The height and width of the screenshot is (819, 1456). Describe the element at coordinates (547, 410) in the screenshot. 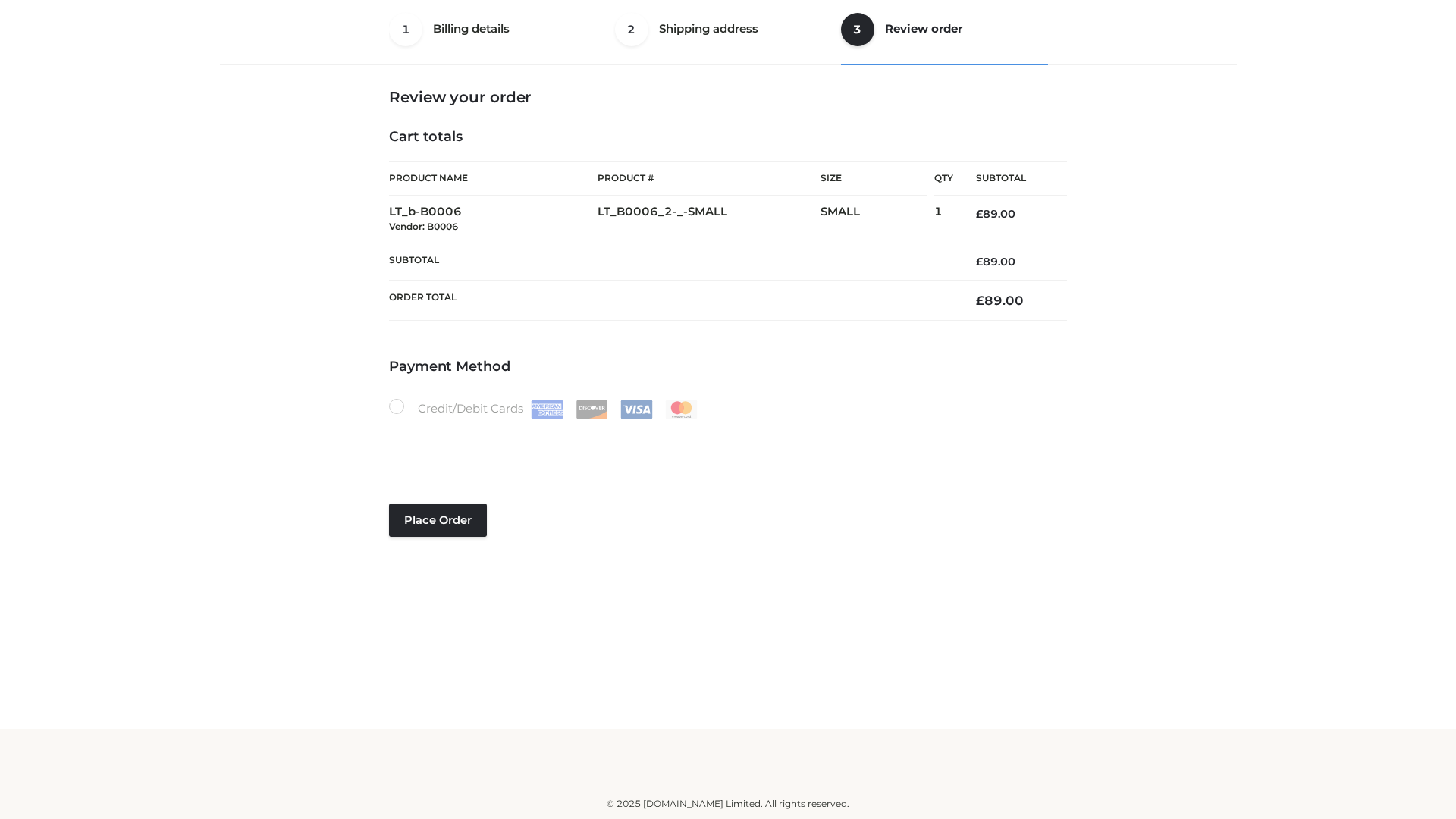

I see `img: Amex` at that location.